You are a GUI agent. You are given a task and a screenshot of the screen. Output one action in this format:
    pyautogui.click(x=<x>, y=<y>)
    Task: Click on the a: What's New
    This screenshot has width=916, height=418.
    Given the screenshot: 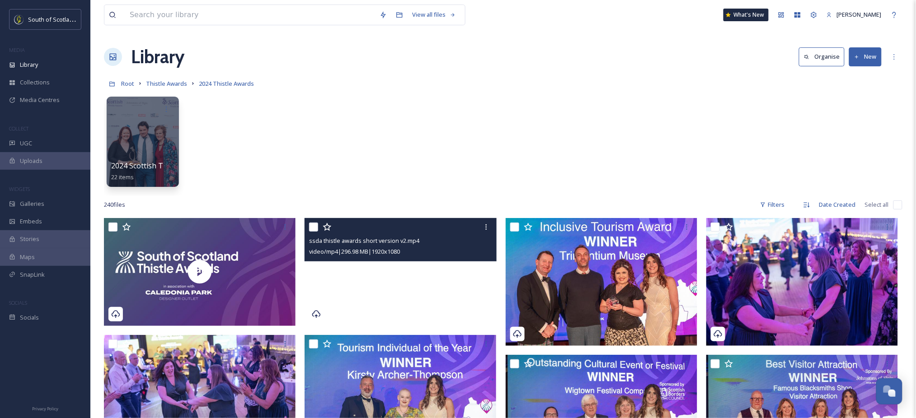 What is the action you would take?
    pyautogui.click(x=746, y=15)
    